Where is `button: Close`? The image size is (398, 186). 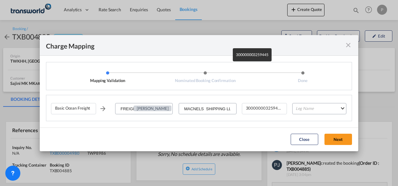 button: Close is located at coordinates (305, 139).